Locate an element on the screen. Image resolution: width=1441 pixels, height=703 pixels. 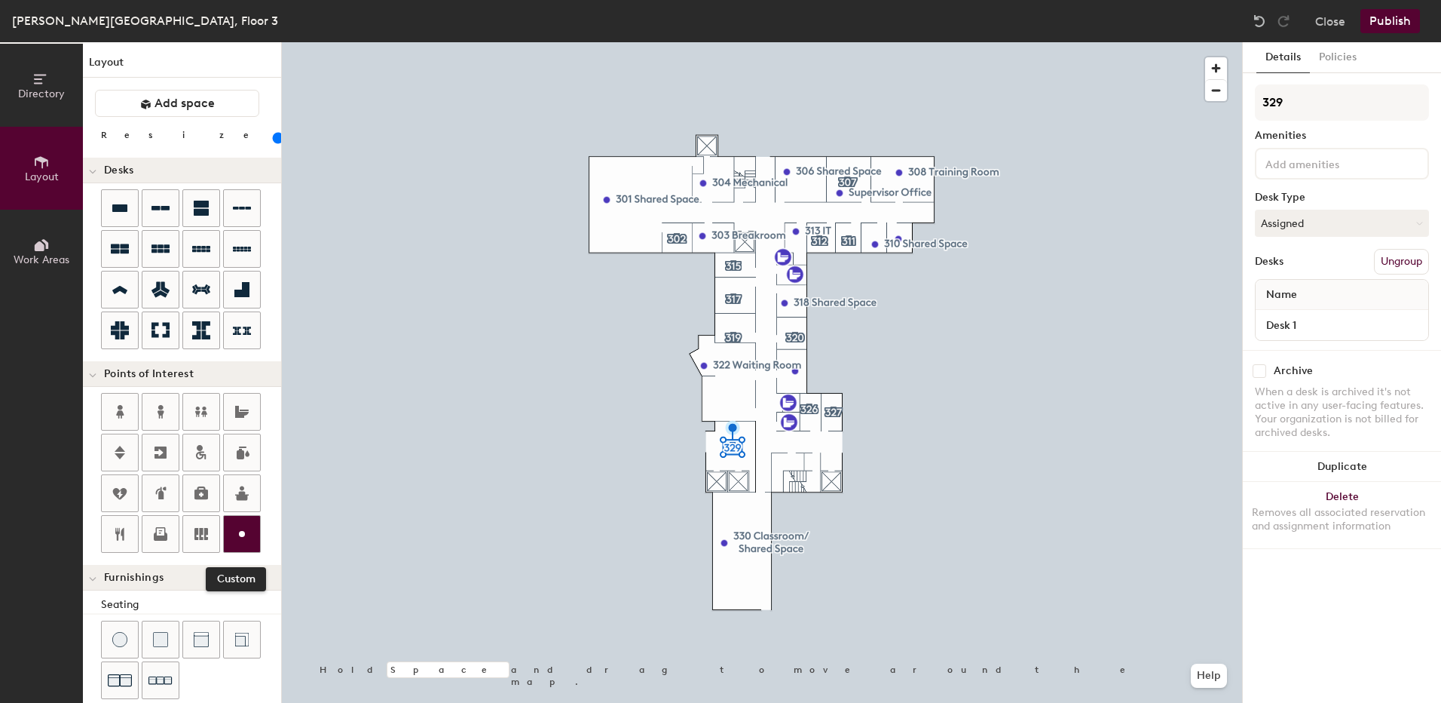
span: Name is located at coordinates (1281, 295).